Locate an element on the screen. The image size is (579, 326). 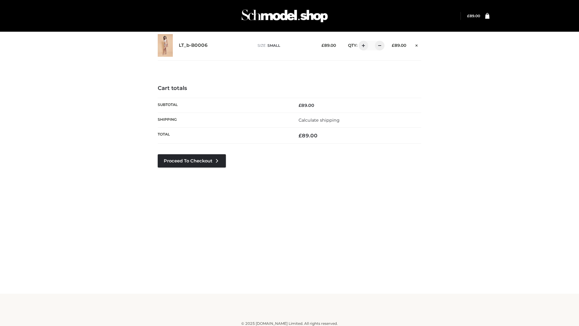
a: Calculate shipping is located at coordinates (319, 120).